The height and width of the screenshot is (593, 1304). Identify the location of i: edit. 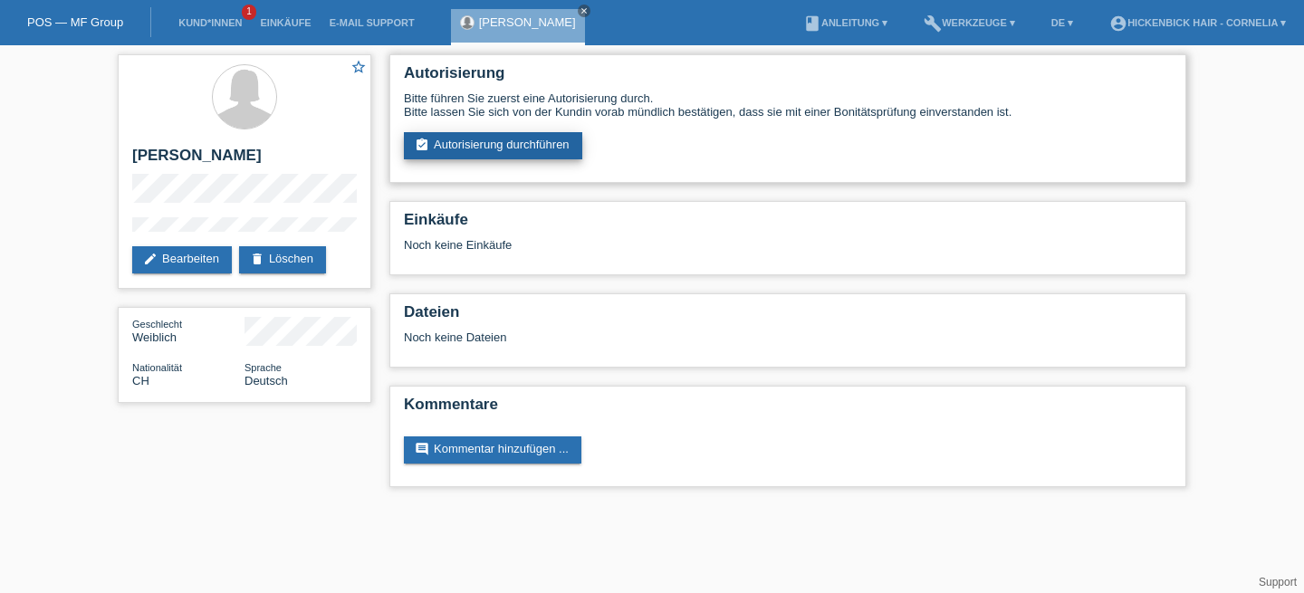
(150, 259).